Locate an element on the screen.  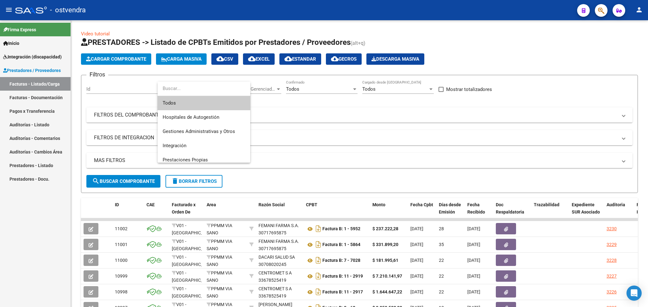
input: dropdown search is located at coordinates (204, 89).